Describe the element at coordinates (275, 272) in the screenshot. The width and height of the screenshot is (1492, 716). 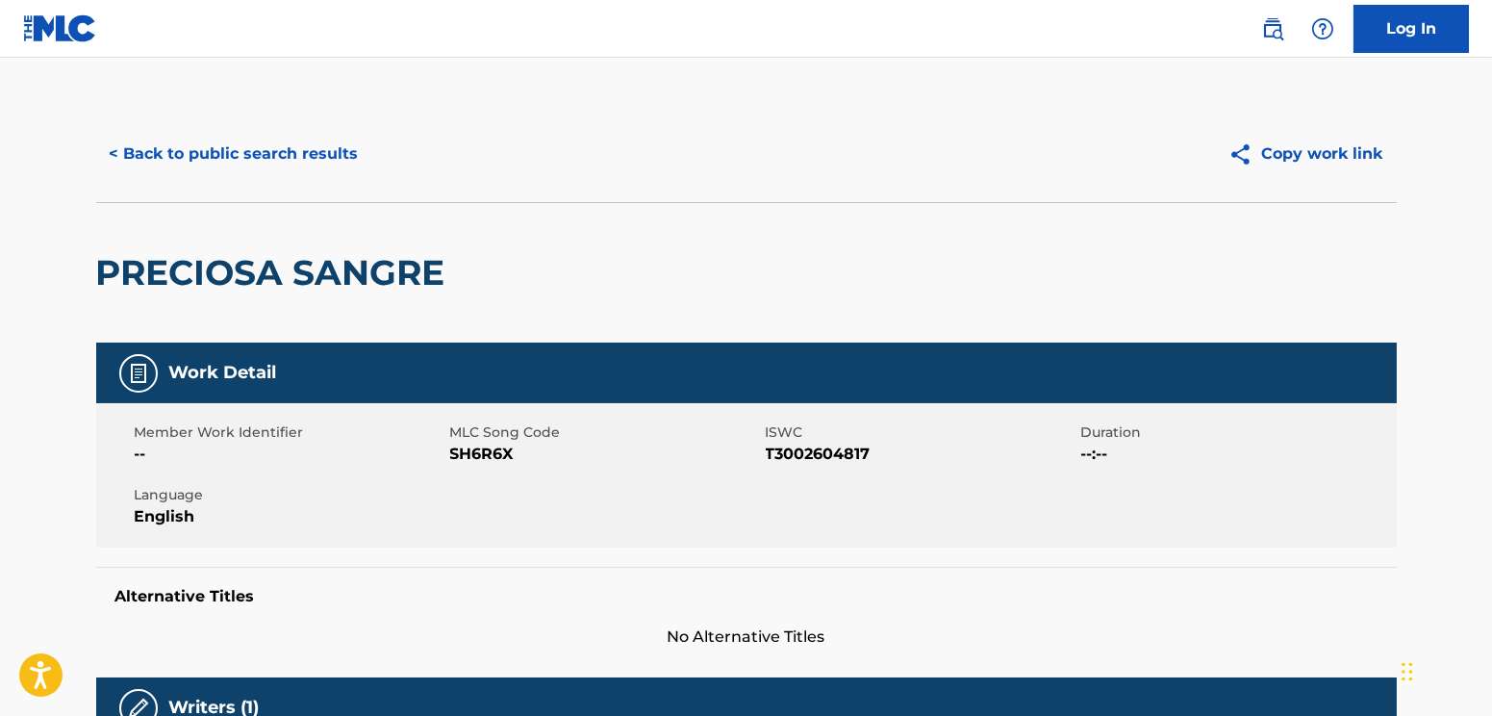
I see `h2: PRECIOSA SANGRE` at that location.